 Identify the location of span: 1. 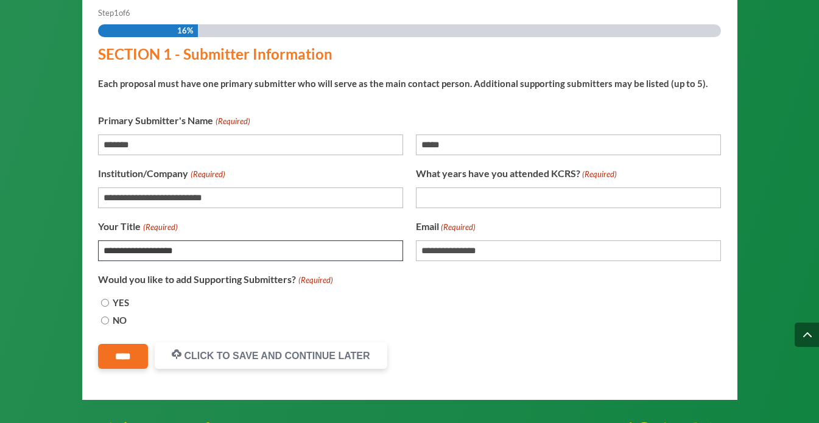
(116, 13).